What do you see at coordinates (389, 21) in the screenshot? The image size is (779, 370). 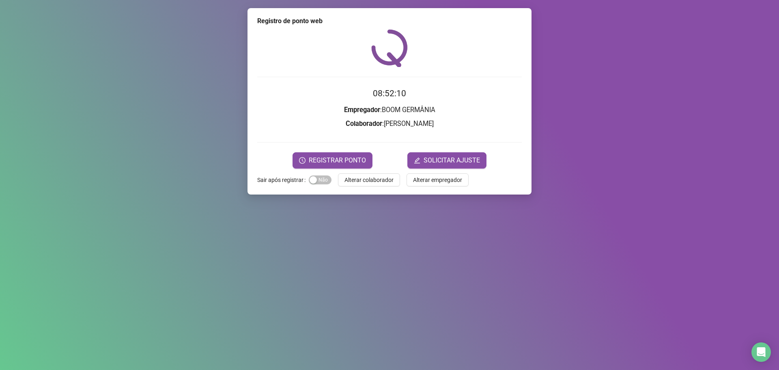 I see `div: Registro de ponto web` at bounding box center [389, 21].